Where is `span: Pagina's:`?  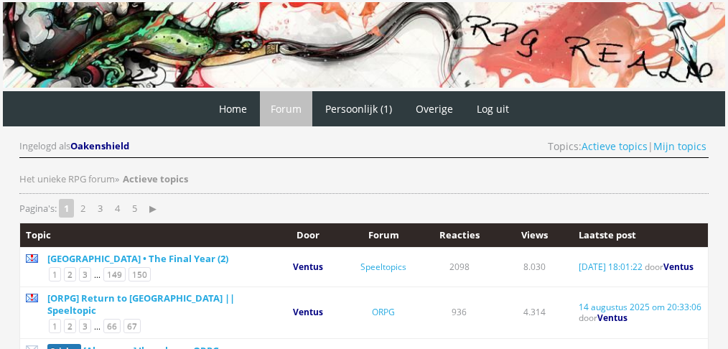 span: Pagina's: is located at coordinates (38, 208).